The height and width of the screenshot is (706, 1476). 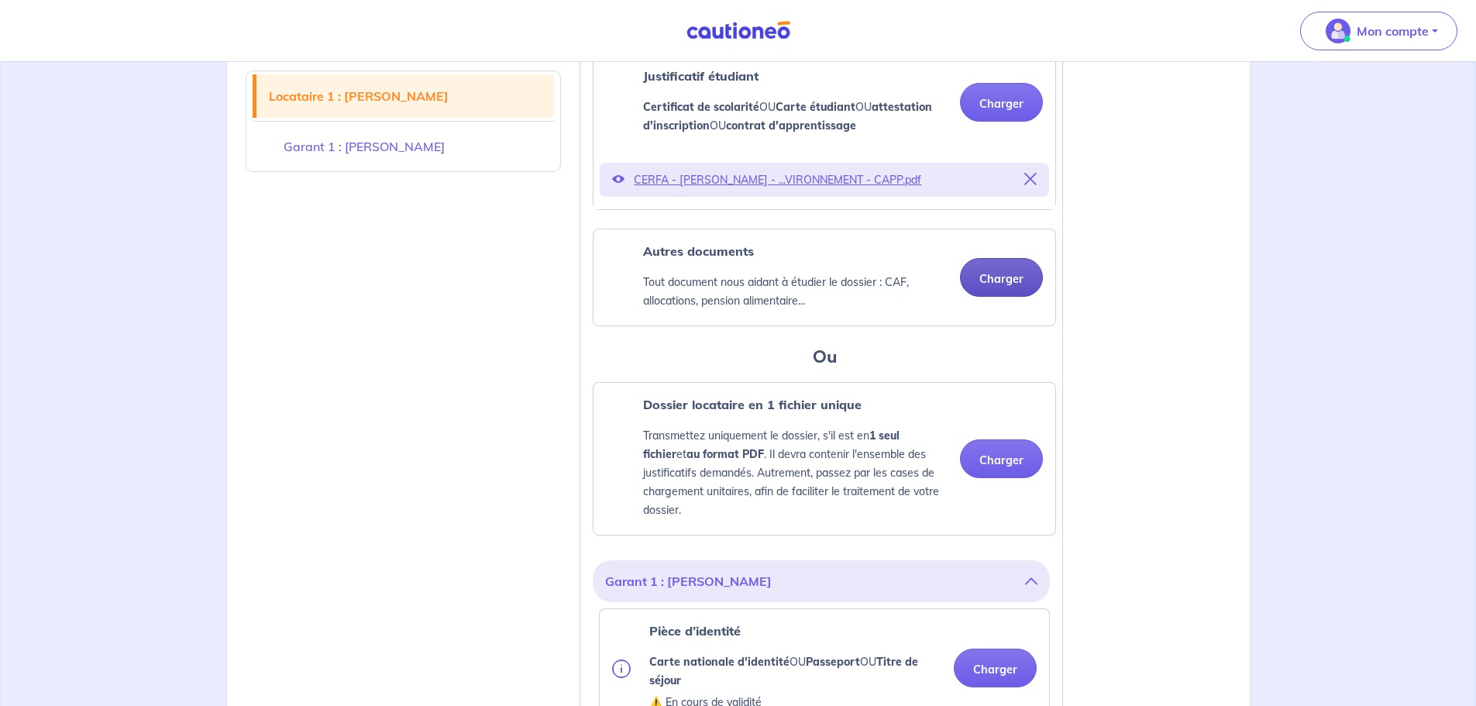 I want to click on strong: au format PDF, so click(x=725, y=454).